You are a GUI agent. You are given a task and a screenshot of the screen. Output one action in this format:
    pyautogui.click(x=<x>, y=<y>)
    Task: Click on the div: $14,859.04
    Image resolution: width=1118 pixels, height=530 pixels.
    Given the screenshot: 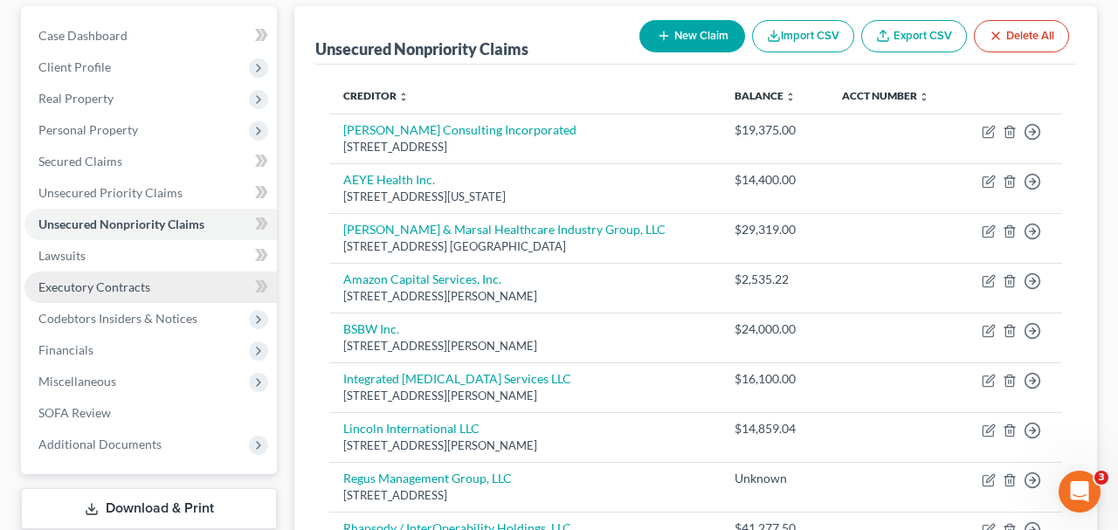 What is the action you would take?
    pyautogui.click(x=774, y=429)
    